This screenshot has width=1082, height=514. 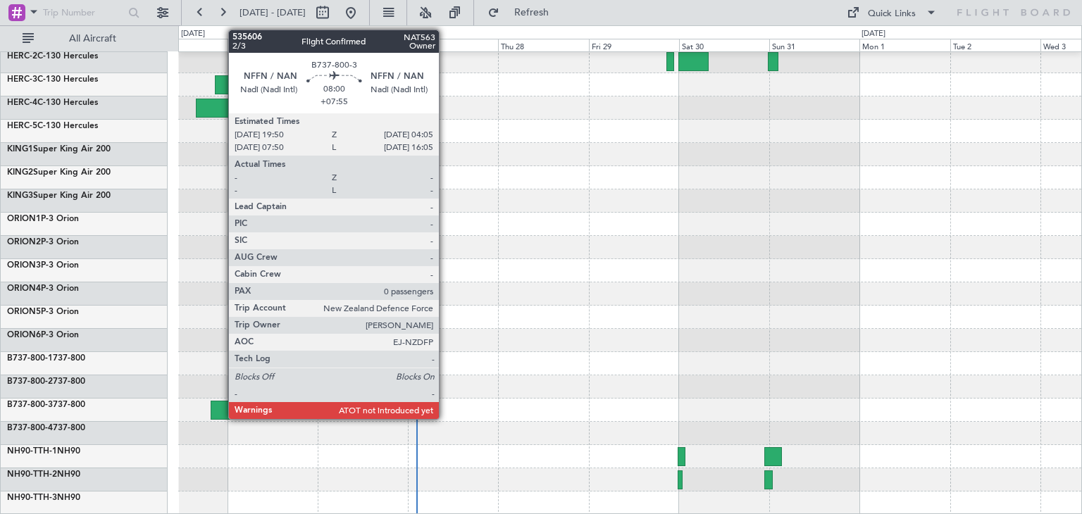 What do you see at coordinates (44, 475) in the screenshot?
I see `a: NH90-TTH-2NH90` at bounding box center [44, 475].